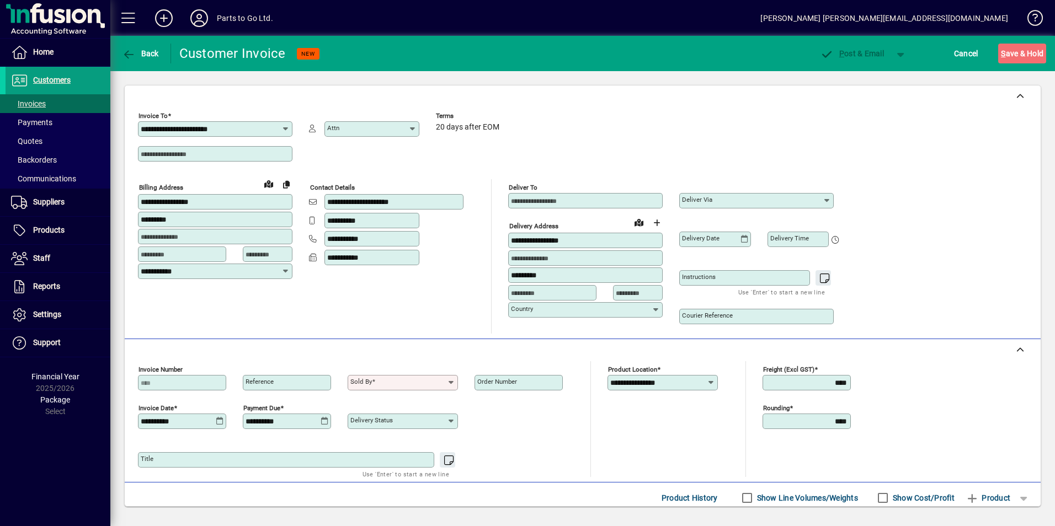  Describe the element at coordinates (852, 54) in the screenshot. I see `button: Post & Email` at that location.